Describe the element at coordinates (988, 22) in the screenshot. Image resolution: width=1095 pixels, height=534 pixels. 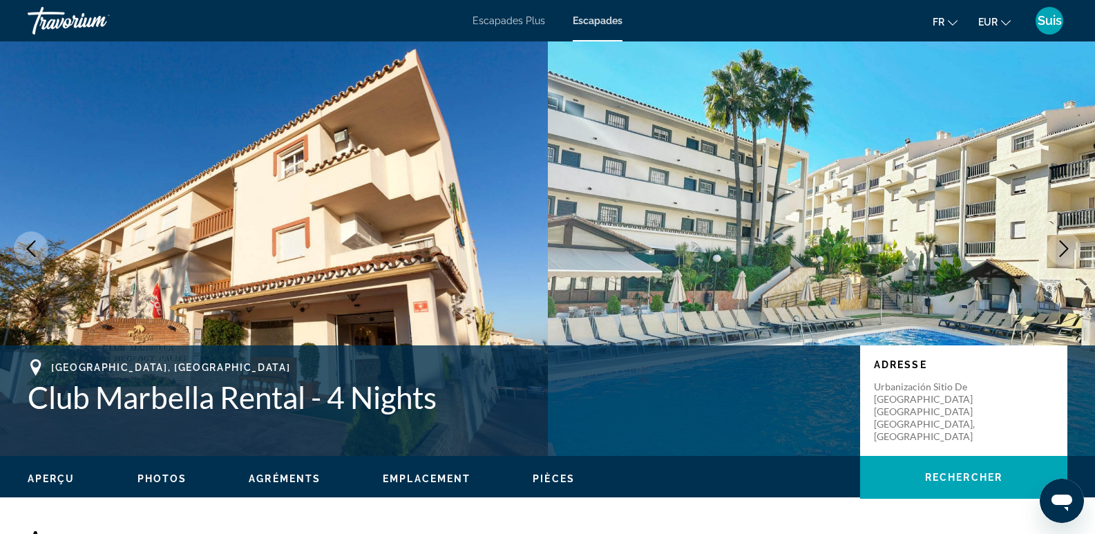
I see `font: EUR` at that location.